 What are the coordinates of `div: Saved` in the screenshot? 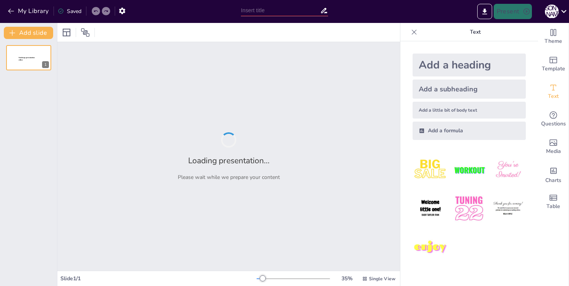 It's located at (70, 11).